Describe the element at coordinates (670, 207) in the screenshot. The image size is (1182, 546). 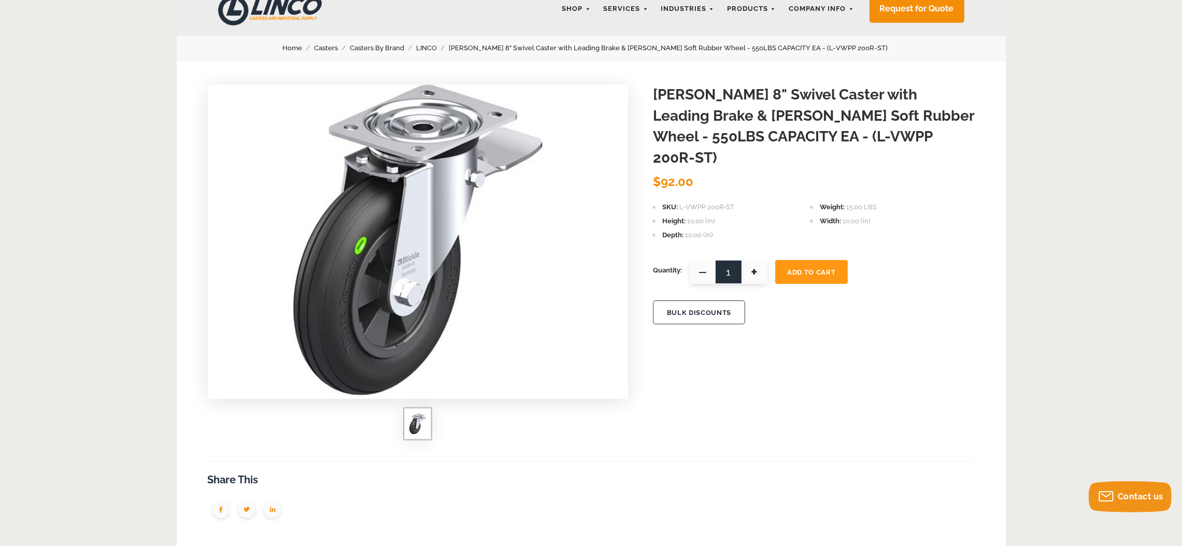
I see `span: SKU` at that location.